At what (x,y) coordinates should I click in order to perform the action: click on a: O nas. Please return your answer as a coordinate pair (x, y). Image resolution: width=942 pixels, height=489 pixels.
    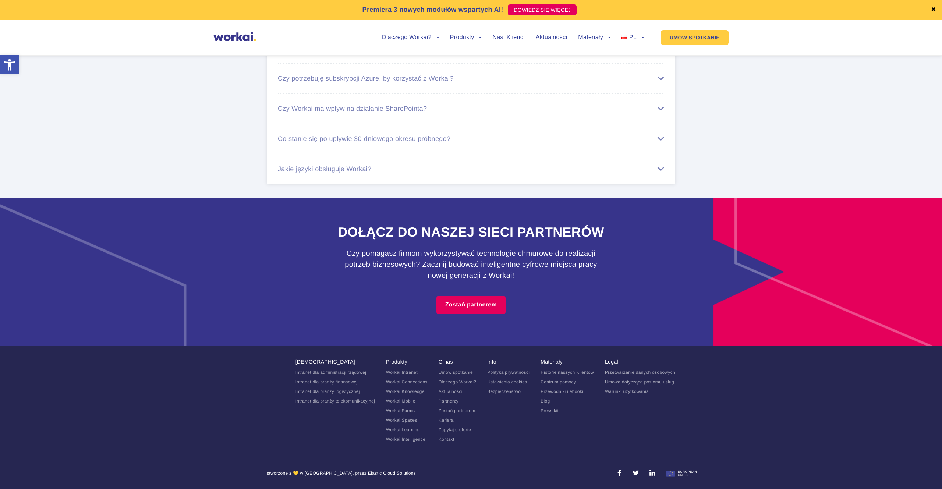
    Looking at the image, I should click on (446, 362).